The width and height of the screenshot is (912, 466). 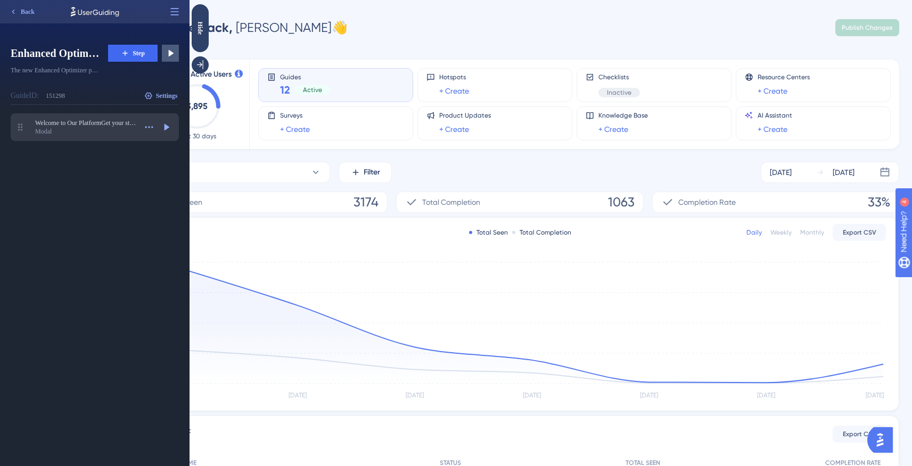 I want to click on div: Weekly, so click(x=781, y=233).